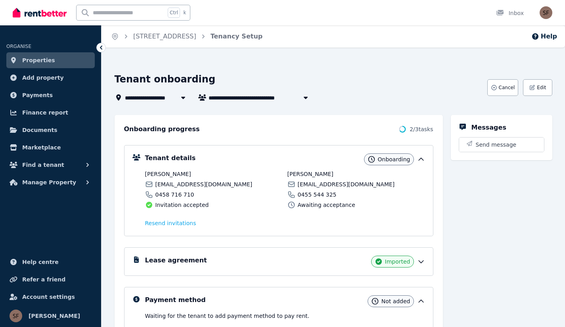 The image size is (565, 327). I want to click on span: Imported, so click(398, 262).